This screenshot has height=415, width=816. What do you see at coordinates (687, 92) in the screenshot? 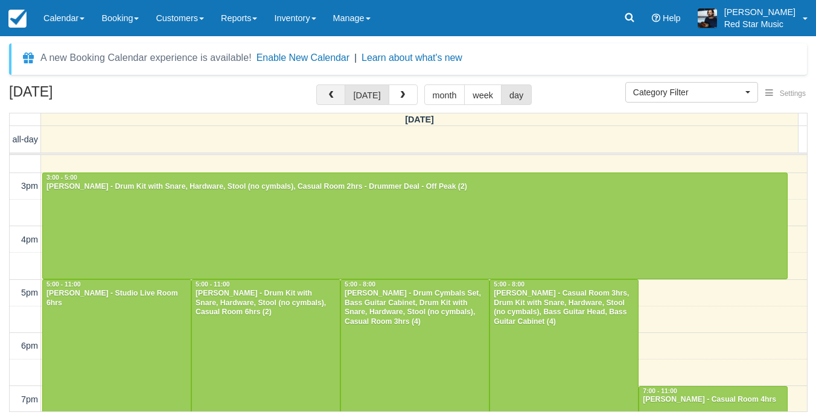
I see `span: Category Filter` at bounding box center [687, 92].